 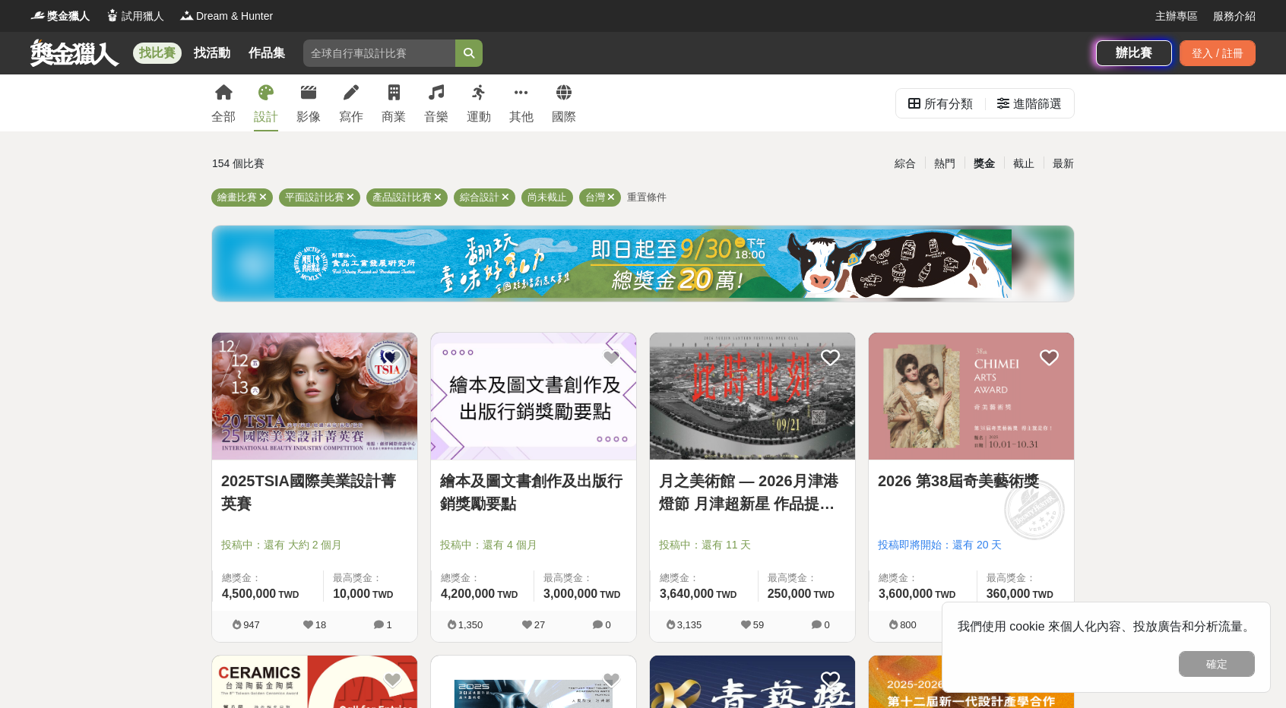 I want to click on span: 重置條件, so click(x=647, y=197).